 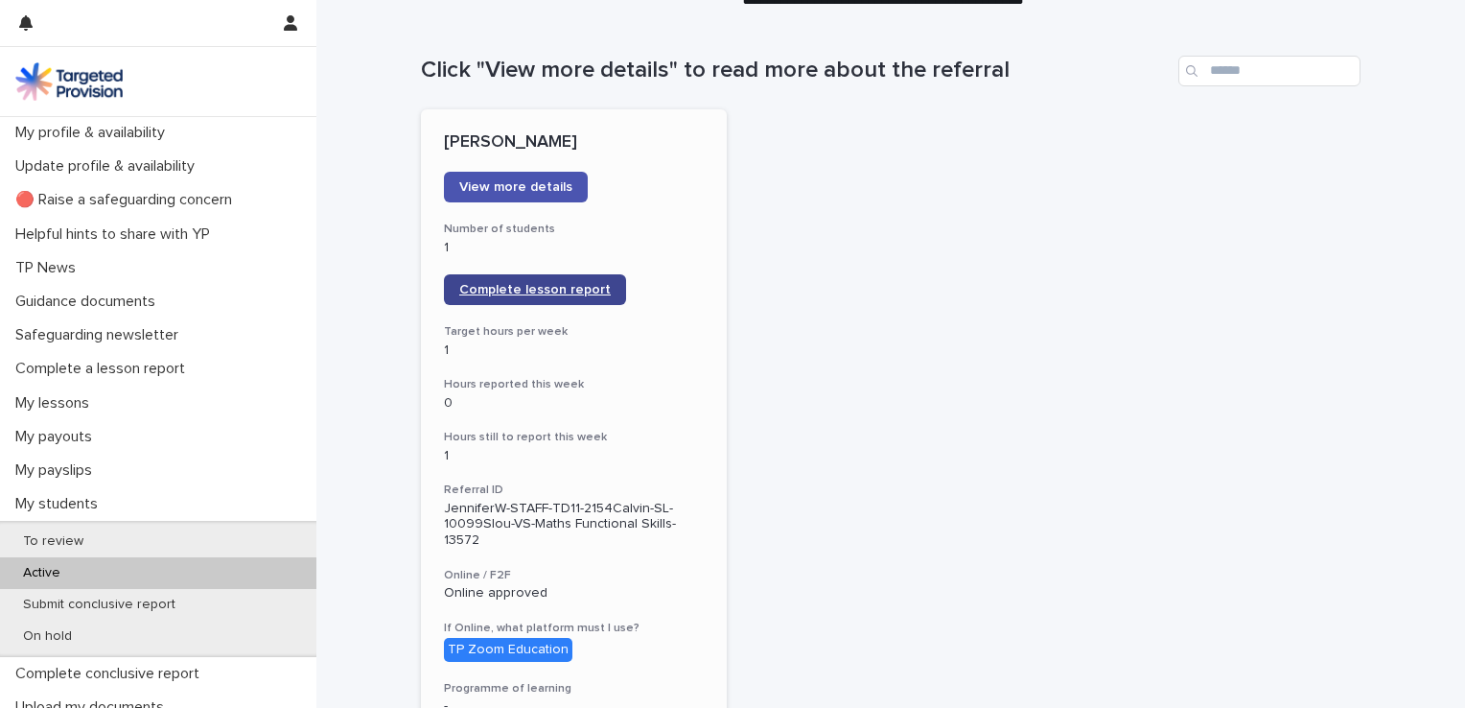 I want to click on h3: Programme of learning, so click(x=573, y=689).